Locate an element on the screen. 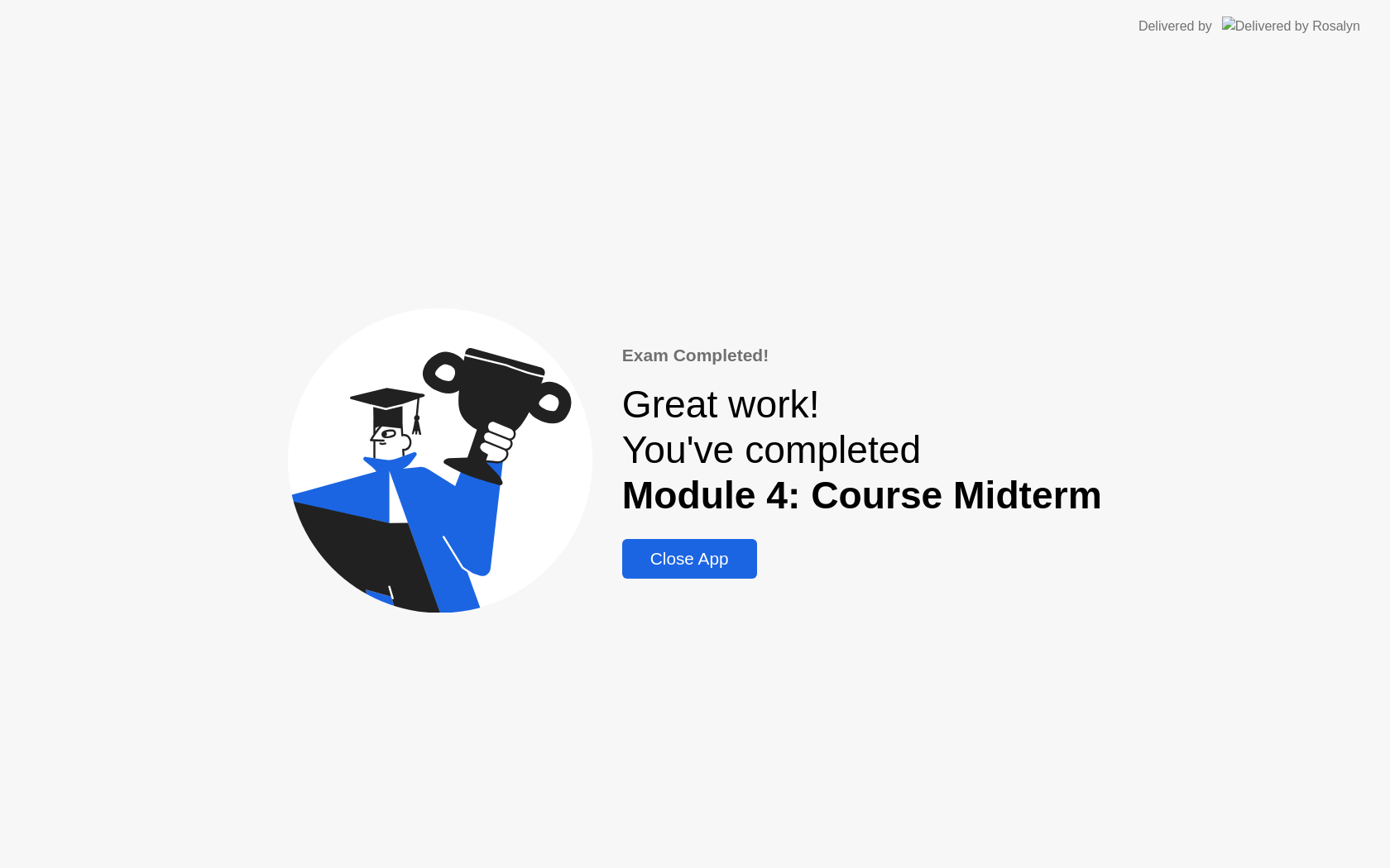 The width and height of the screenshot is (1390, 868). div: Delivered by is located at coordinates (1175, 26).